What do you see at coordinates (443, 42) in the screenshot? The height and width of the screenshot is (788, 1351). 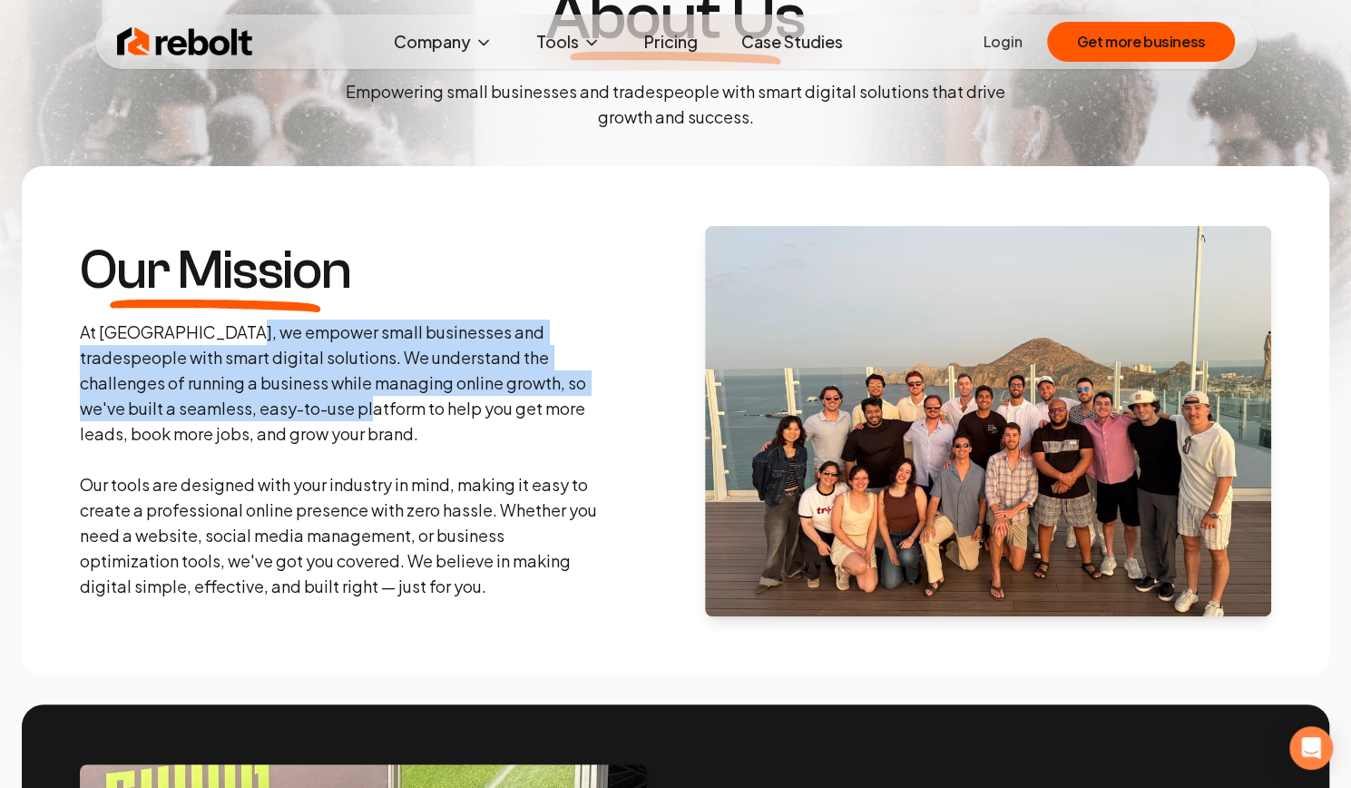 I see `button: Company` at bounding box center [443, 42].